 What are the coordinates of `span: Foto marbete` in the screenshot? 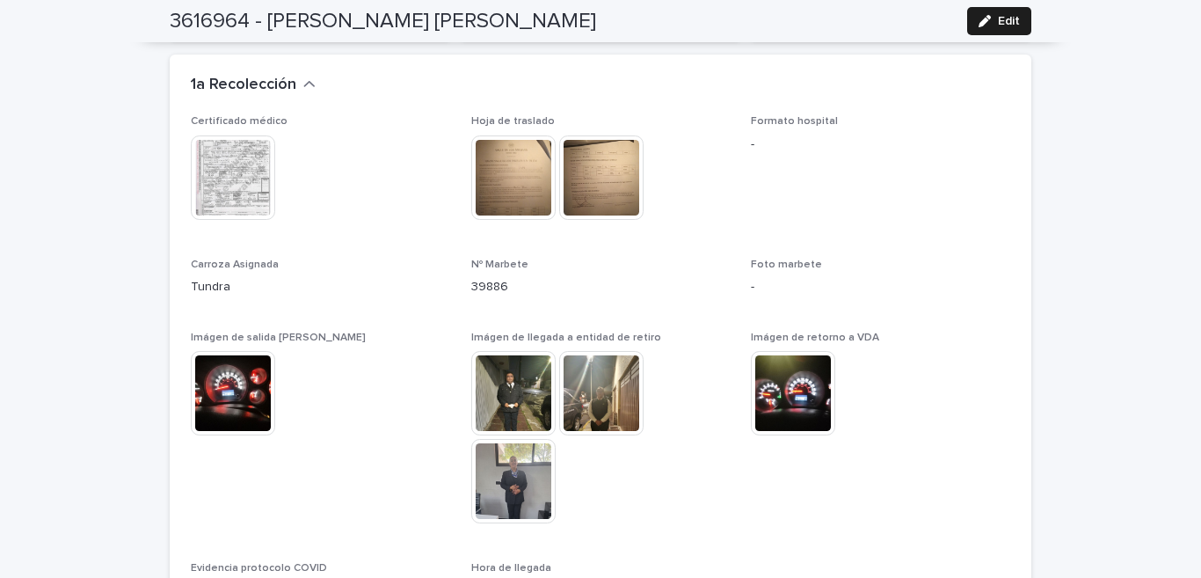 It's located at (786, 265).